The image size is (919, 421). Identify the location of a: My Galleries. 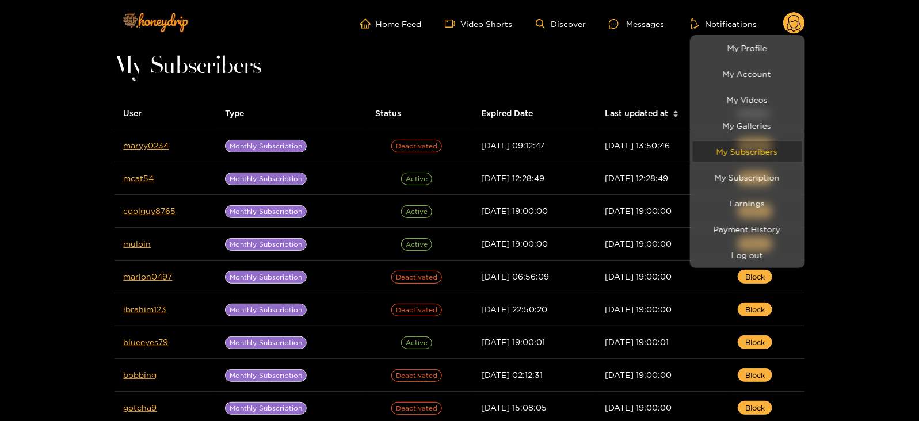
(748, 126).